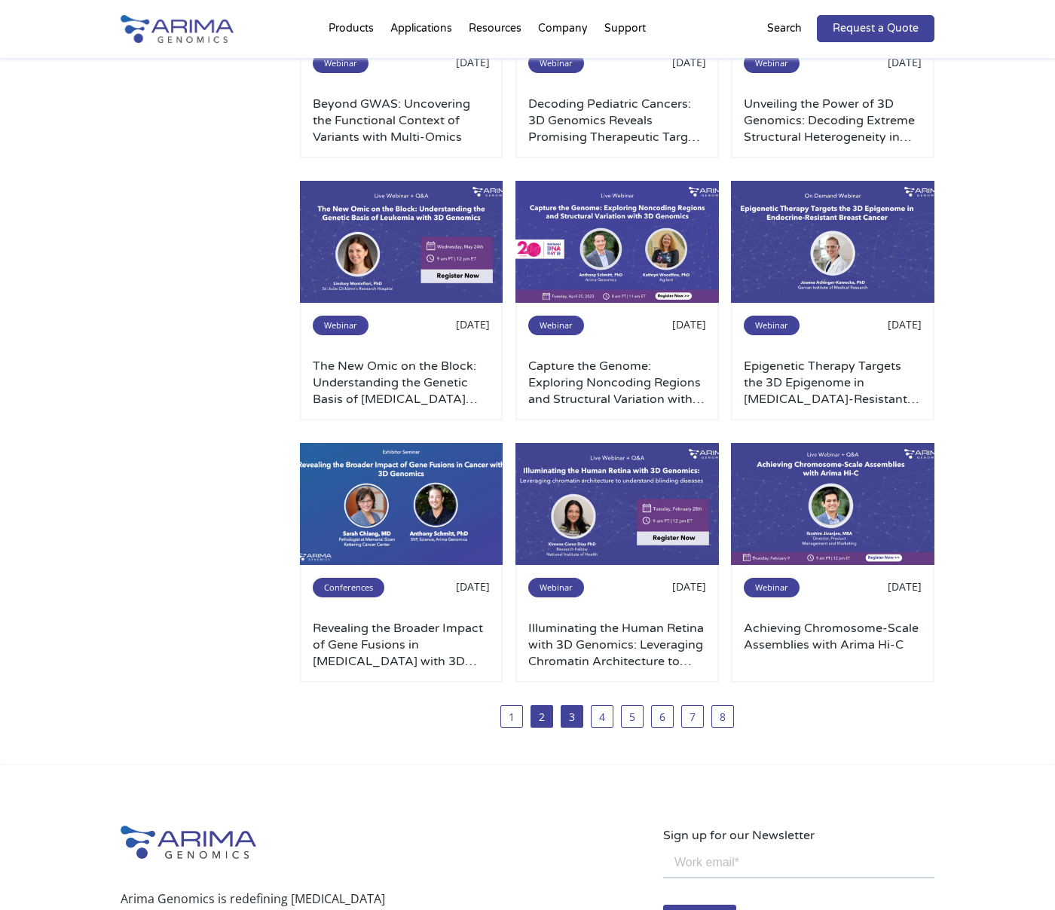  I want to click on a: Achieving Chromosome-Scale Assemblies with Arima Hi-C, so click(832, 645).